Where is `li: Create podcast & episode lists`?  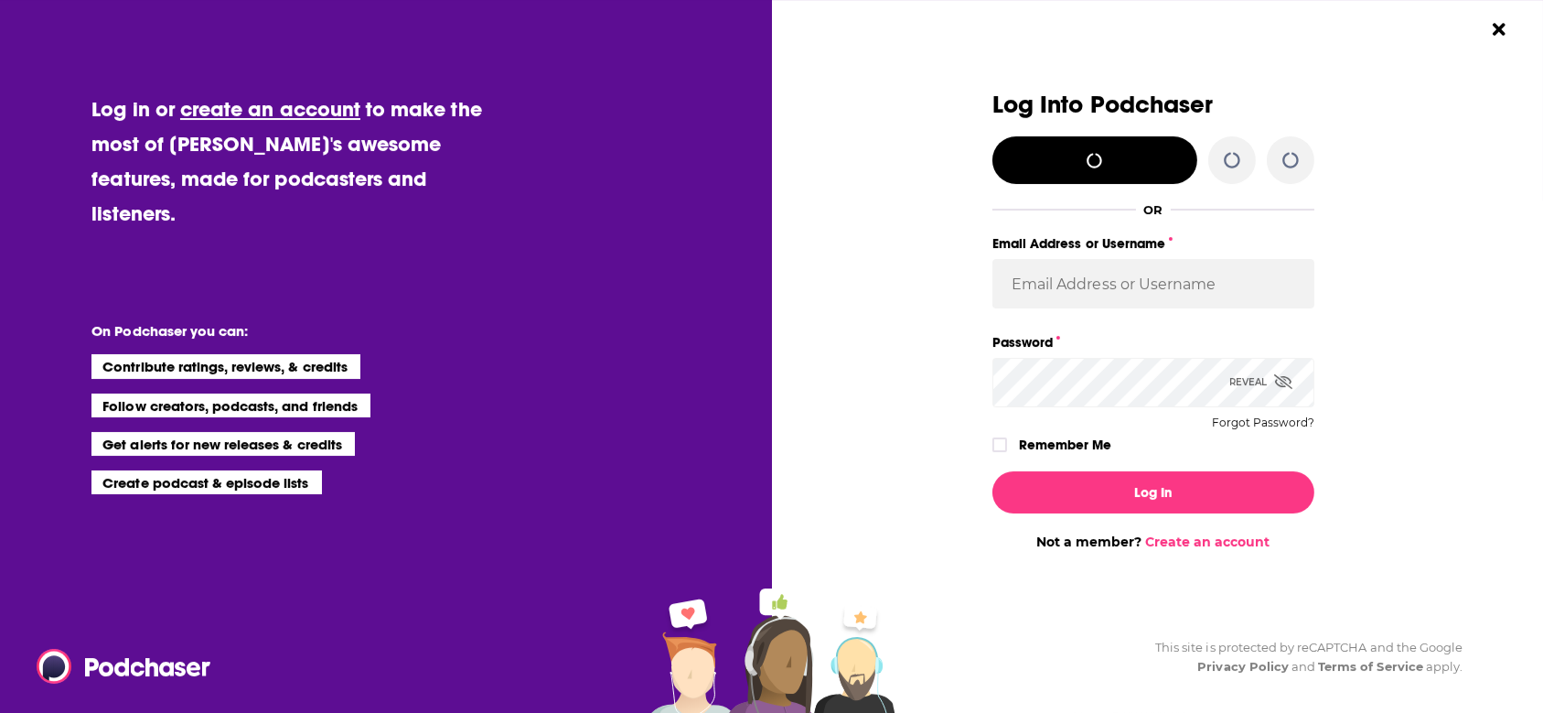 li: Create podcast & episode lists is located at coordinates (206, 482).